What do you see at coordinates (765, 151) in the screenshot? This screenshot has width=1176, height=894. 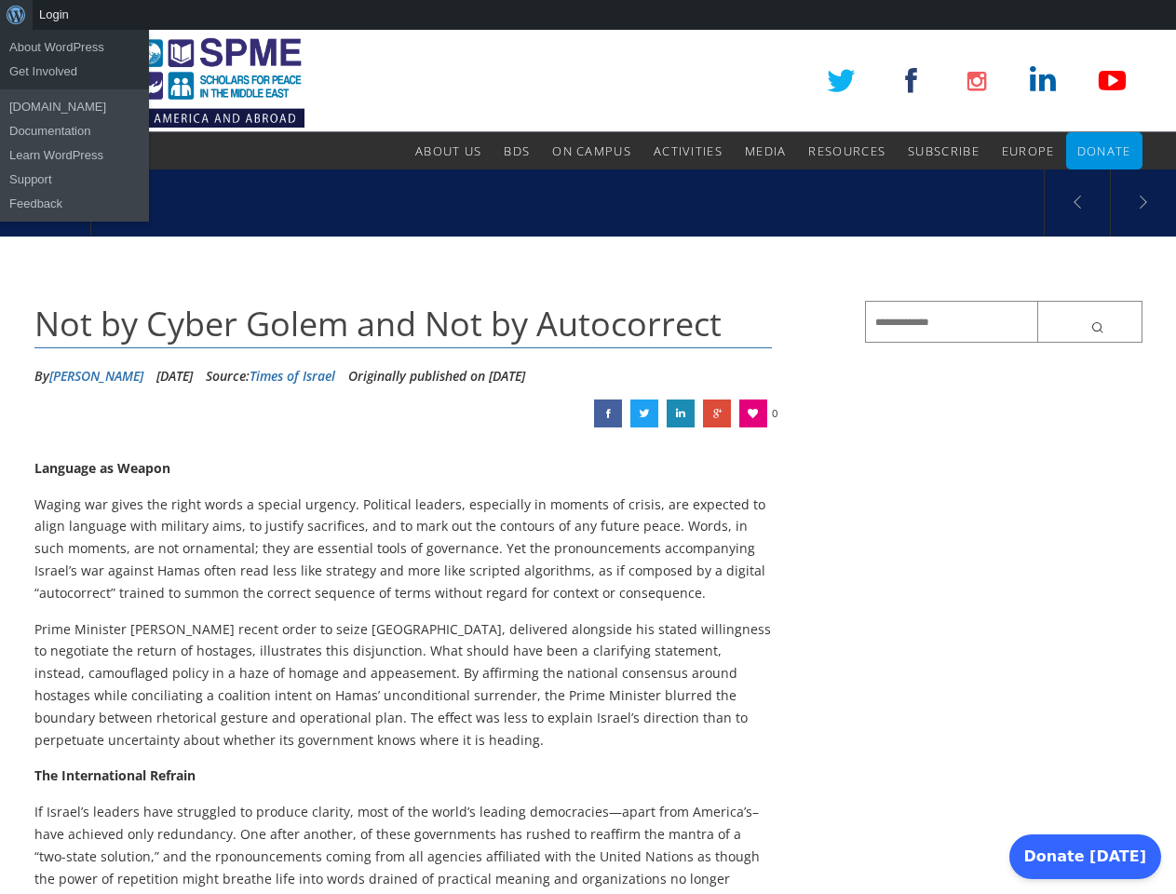 I see `a: Media` at bounding box center [765, 151].